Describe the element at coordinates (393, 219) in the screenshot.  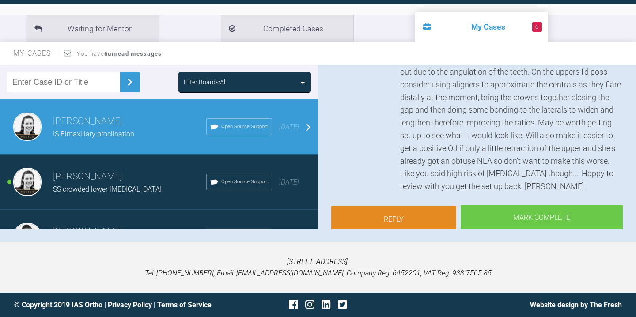
I see `a: Reply` at that location.